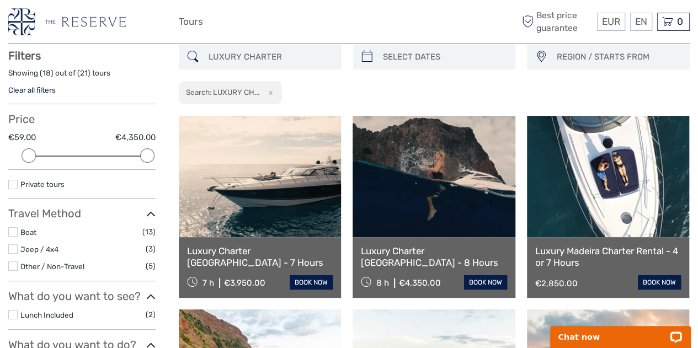 This screenshot has height=348, width=698. Describe the element at coordinates (70, 24) in the screenshot. I see `p: Chat now` at that location.